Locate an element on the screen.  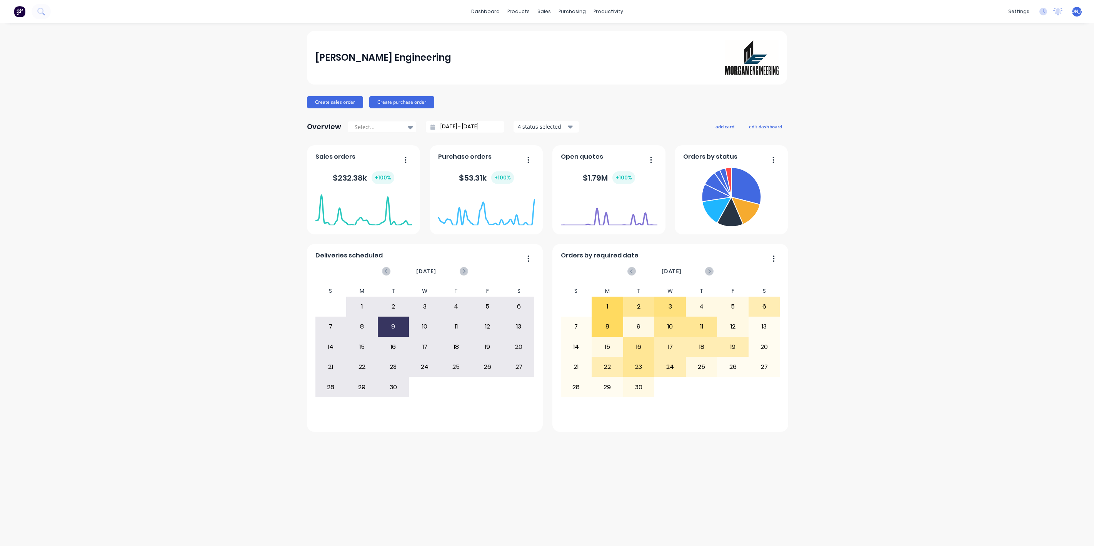
img: Factory is located at coordinates (20, 12).